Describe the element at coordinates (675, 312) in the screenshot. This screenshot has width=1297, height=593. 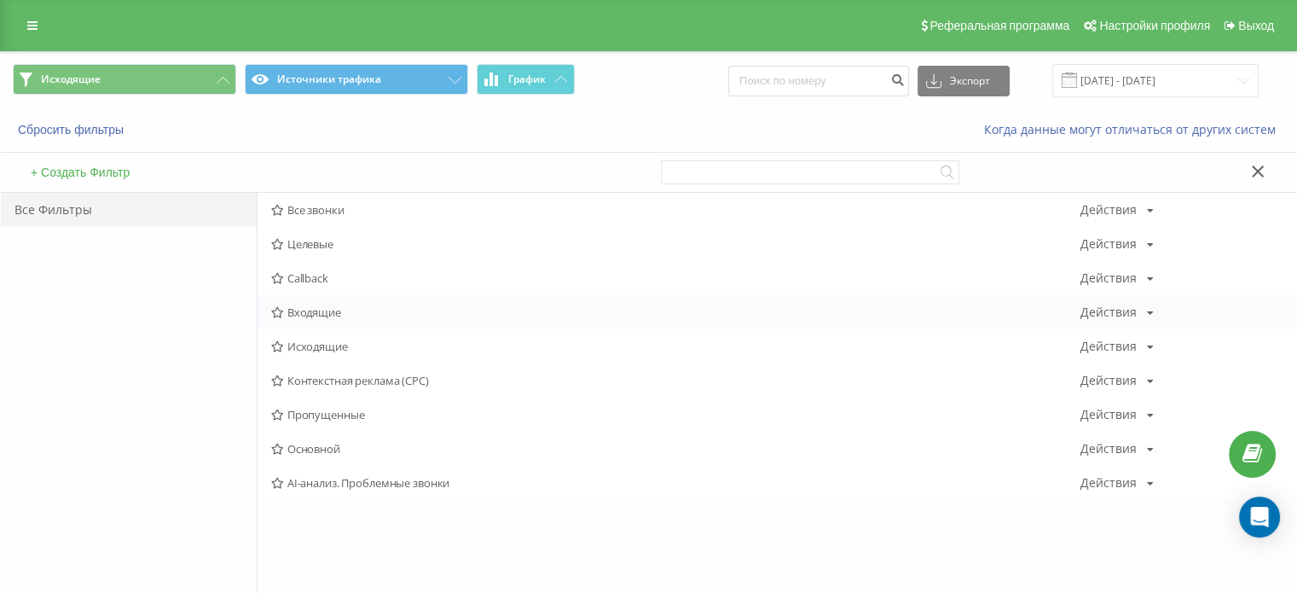
I see `span: Входящие` at that location.